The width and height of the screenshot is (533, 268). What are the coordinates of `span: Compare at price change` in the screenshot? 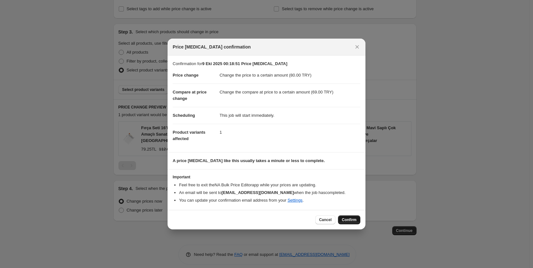 It's located at (190, 95).